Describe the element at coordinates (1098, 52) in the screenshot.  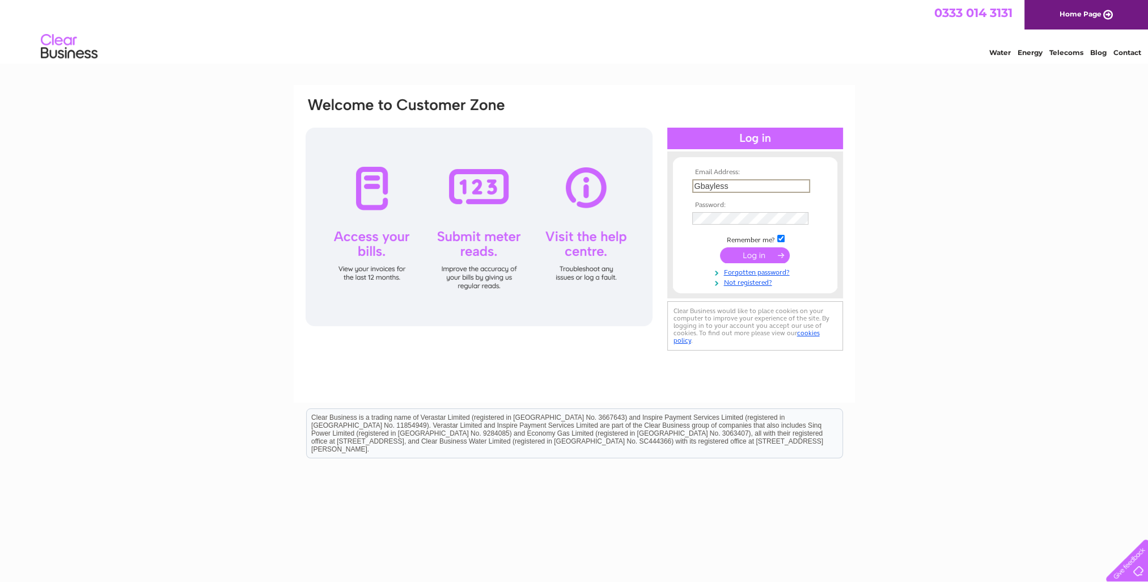
I see `a: Blog` at that location.